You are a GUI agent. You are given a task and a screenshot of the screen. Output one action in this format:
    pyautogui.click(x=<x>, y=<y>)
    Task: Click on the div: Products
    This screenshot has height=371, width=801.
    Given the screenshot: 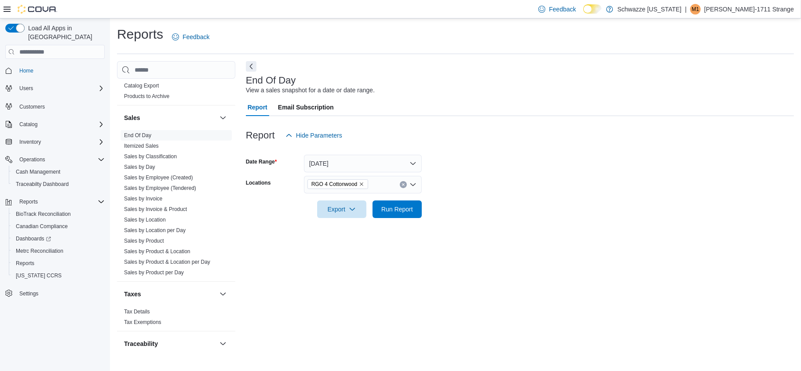 What is the action you would take?
    pyautogui.click(x=176, y=93)
    